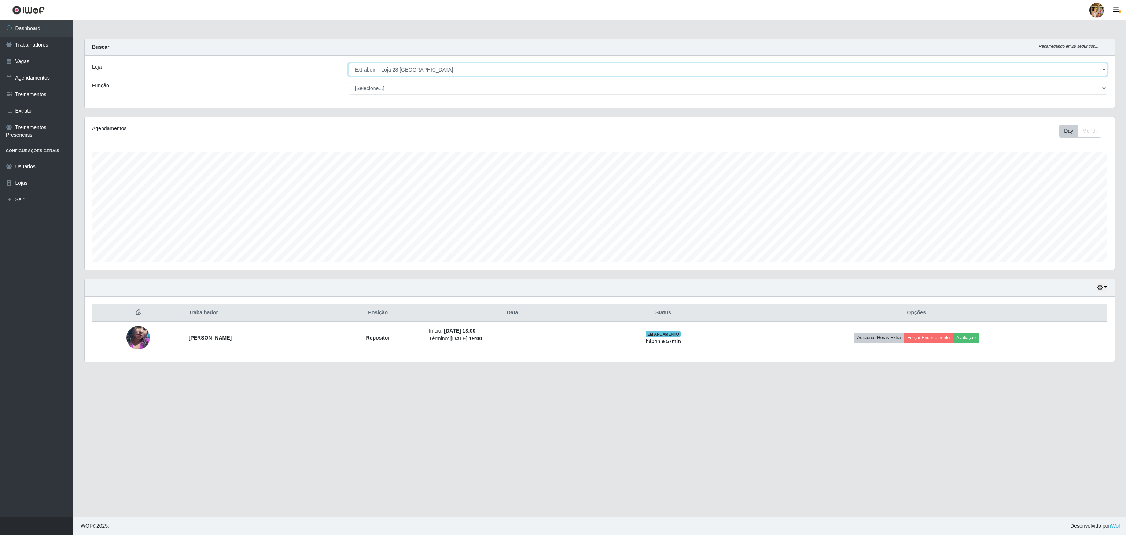  Describe the element at coordinates (512, 331) in the screenshot. I see `li: Início:` at that location.